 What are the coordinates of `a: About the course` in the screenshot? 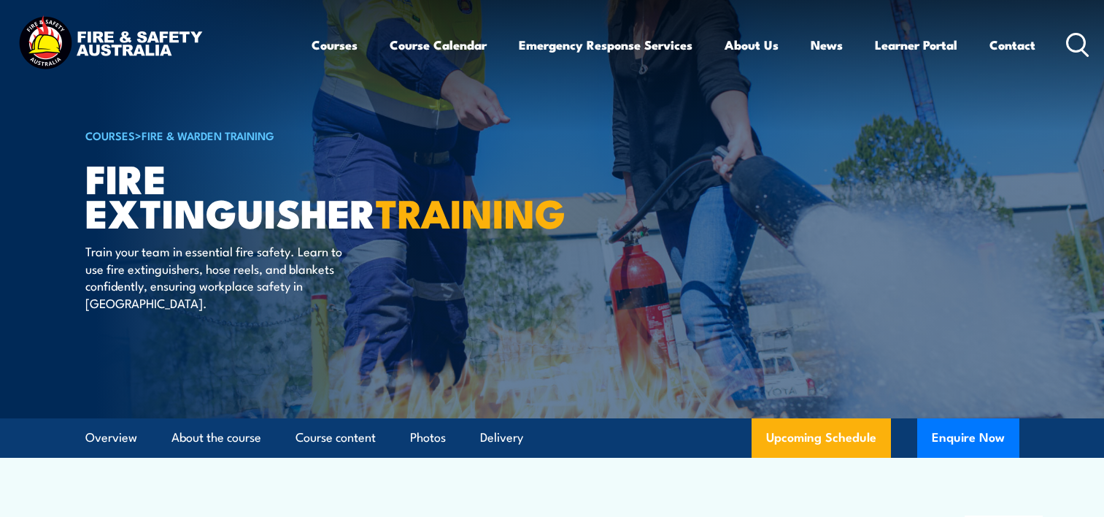 It's located at (216, 437).